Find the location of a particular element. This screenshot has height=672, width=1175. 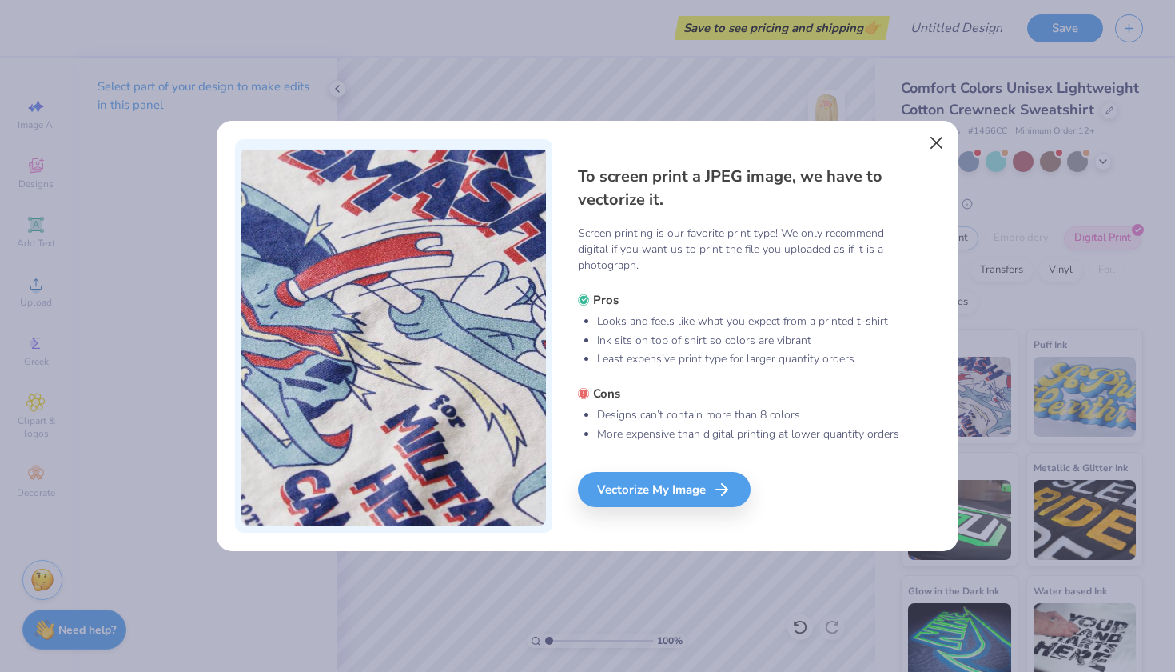

button: Close is located at coordinates (937, 143).